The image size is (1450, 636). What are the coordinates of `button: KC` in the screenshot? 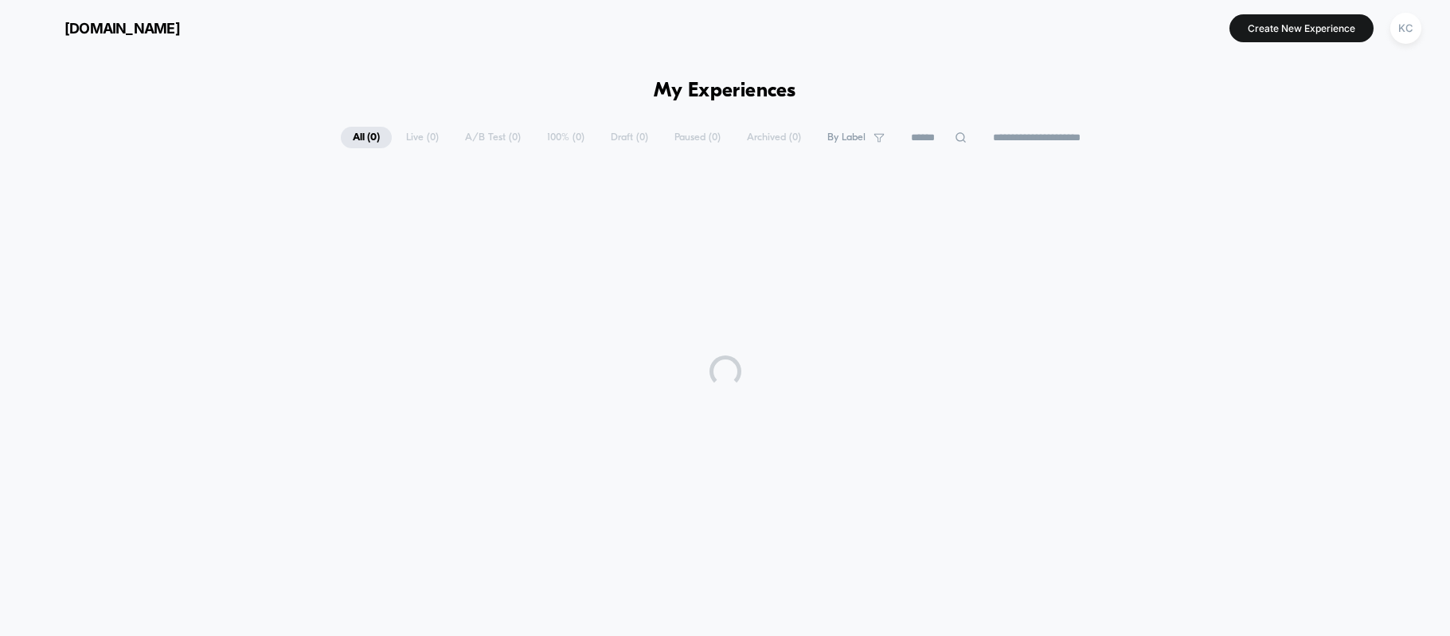 It's located at (1406, 28).